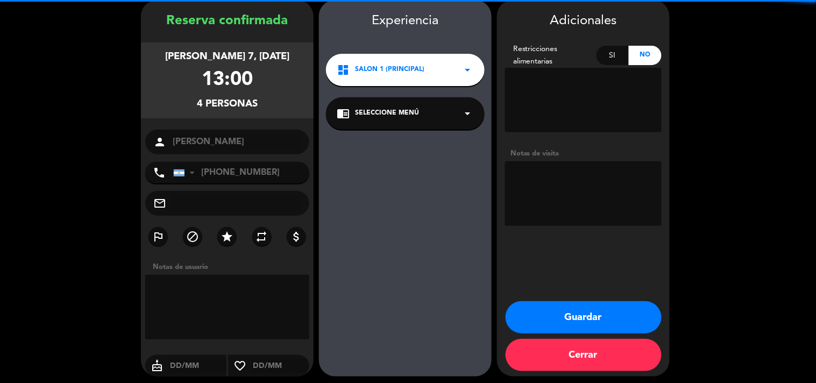  What do you see at coordinates (343, 113) in the screenshot?
I see `i: chrome_reader_mode` at bounding box center [343, 113].